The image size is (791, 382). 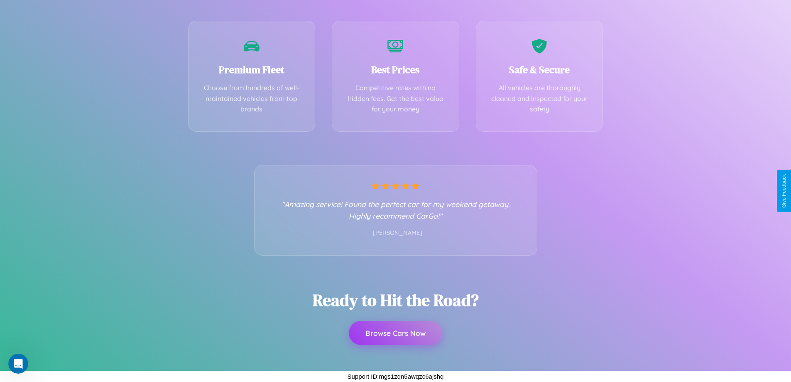 What do you see at coordinates (539, 69) in the screenshot?
I see `h3: Safe & Secure` at bounding box center [539, 69].